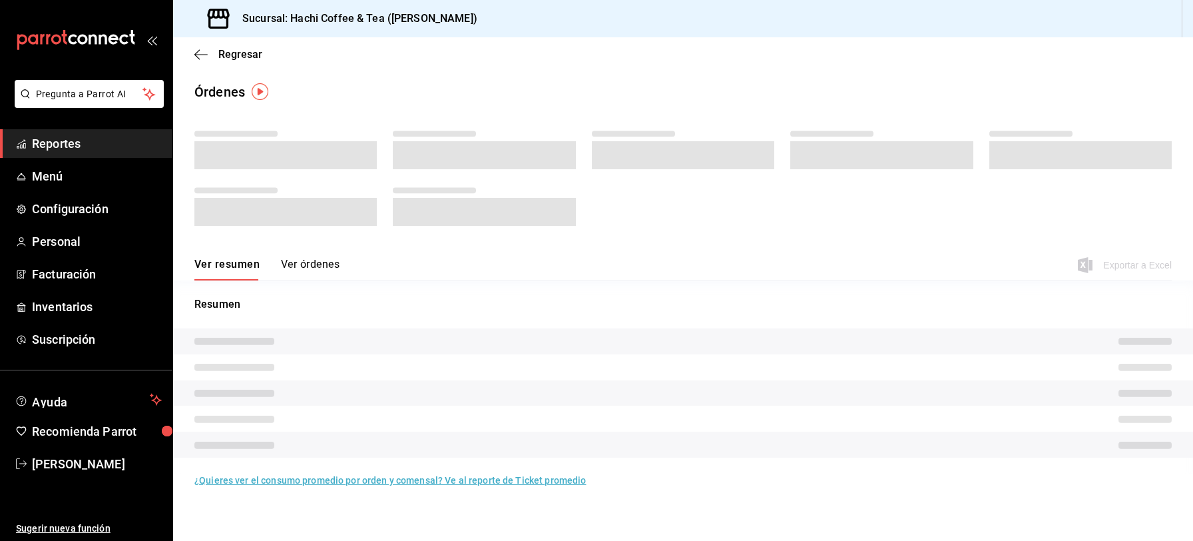 This screenshot has width=1193, height=541. I want to click on span: Ayuda, so click(88, 399).